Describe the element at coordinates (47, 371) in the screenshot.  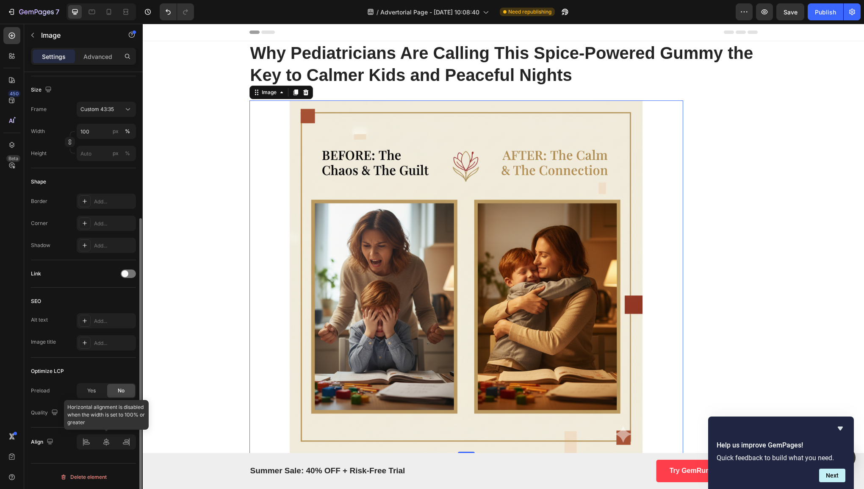
I see `div: Optimize LCP` at that location.